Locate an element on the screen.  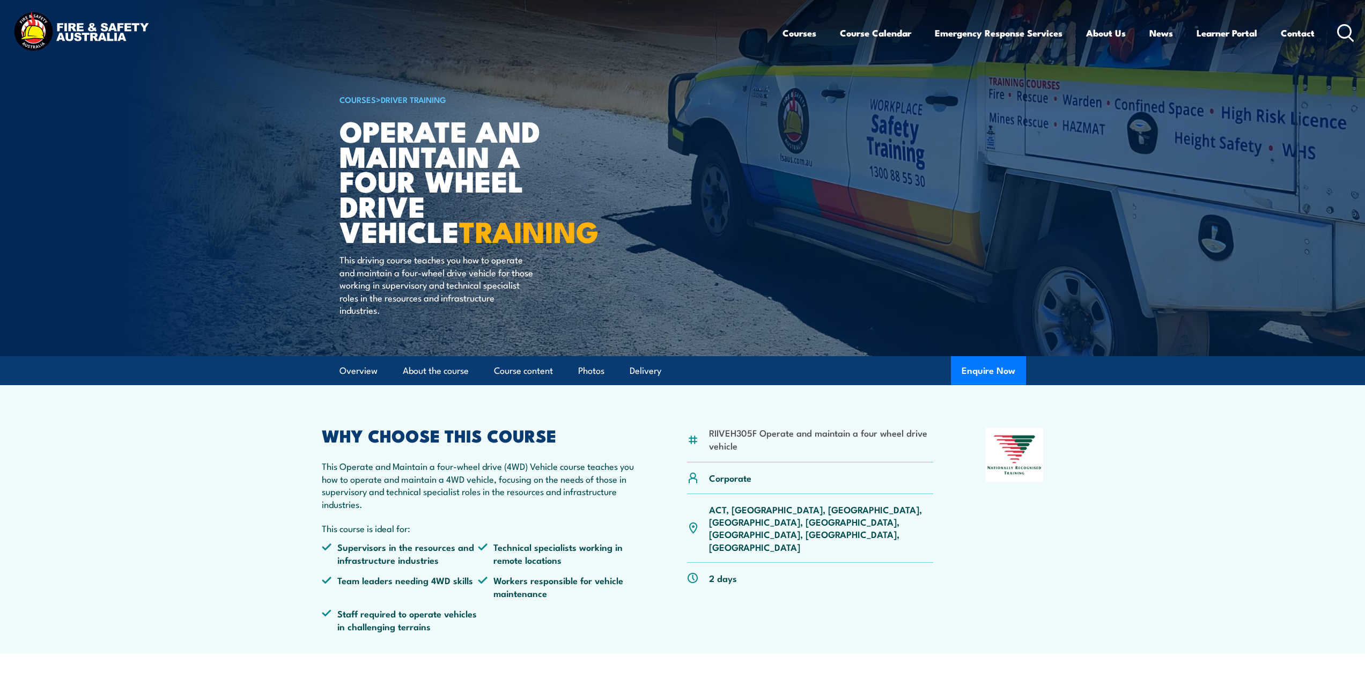
h1: Operate and Maintain a Four Wheel Drive Vehicle is located at coordinates (472, 181).